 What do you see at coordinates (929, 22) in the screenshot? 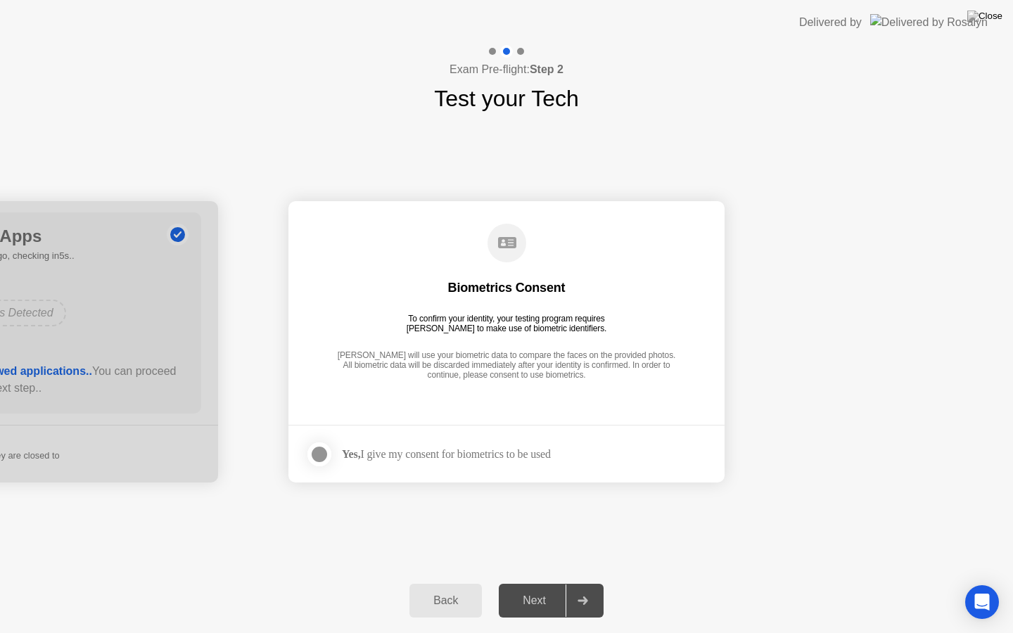
I see `img: Delivered by Rosalyn` at bounding box center [929, 22].